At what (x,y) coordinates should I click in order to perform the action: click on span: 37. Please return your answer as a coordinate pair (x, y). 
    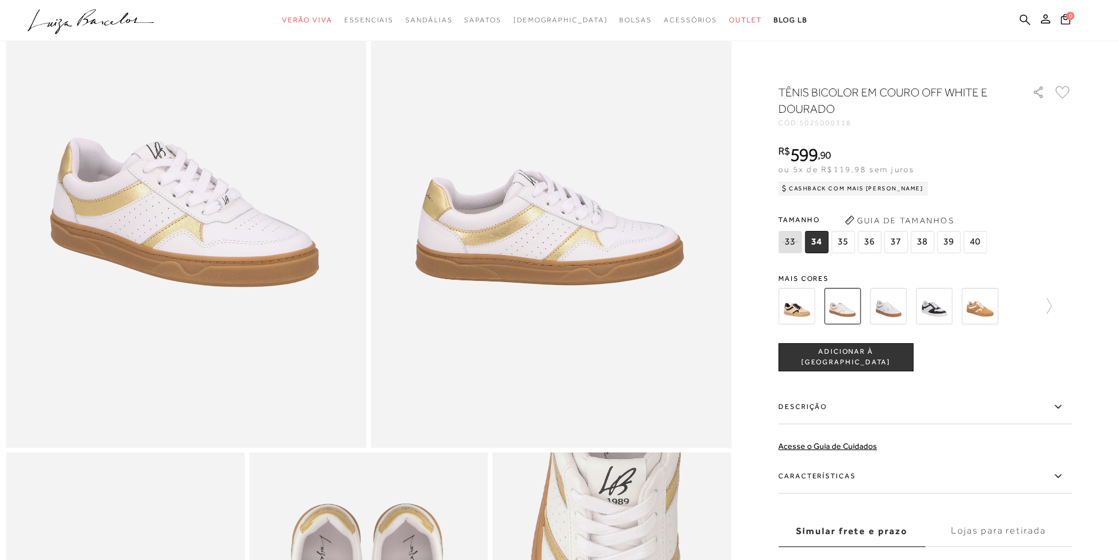
    Looking at the image, I should click on (896, 242).